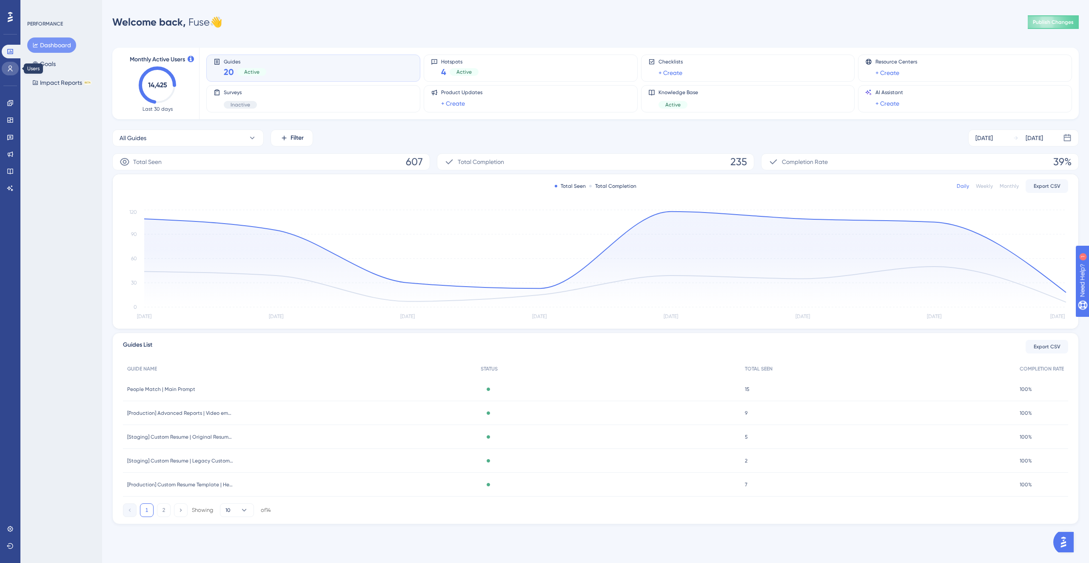 The image size is (1089, 563). I want to click on tspan: 30, so click(134, 283).